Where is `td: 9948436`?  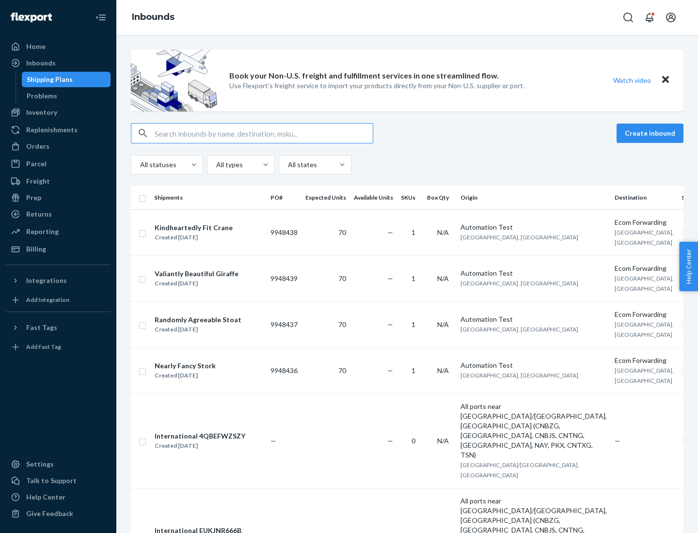
td: 9948436 is located at coordinates (284, 371).